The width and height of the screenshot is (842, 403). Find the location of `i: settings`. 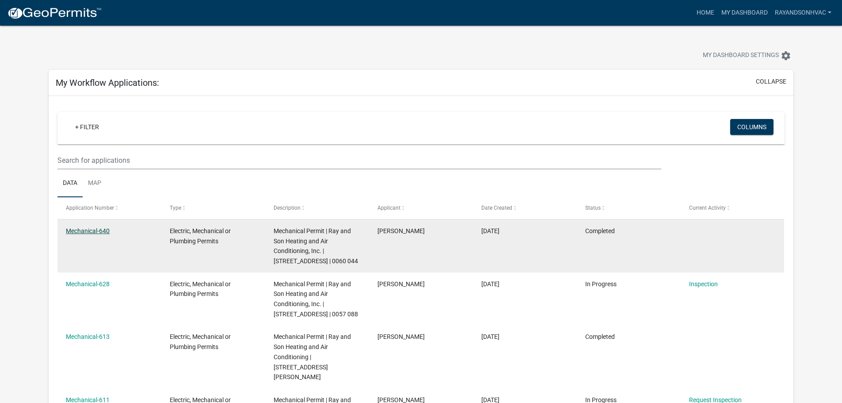

i: settings is located at coordinates (786, 56).